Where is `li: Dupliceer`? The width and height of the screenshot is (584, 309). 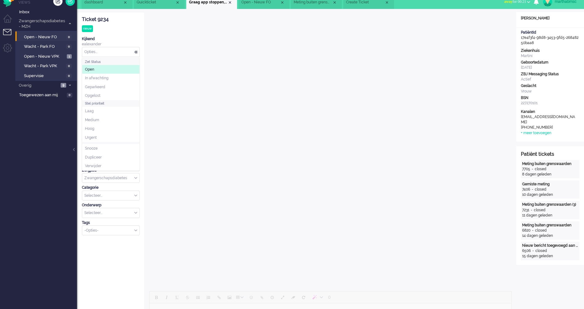 li: Dupliceer is located at coordinates (111, 157).